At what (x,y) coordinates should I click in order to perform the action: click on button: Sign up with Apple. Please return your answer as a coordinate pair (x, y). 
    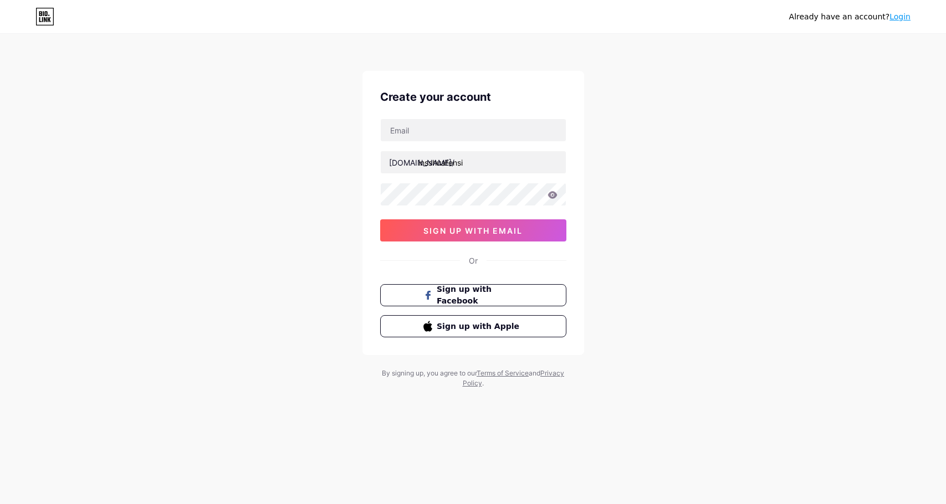
    Looking at the image, I should click on (473, 327).